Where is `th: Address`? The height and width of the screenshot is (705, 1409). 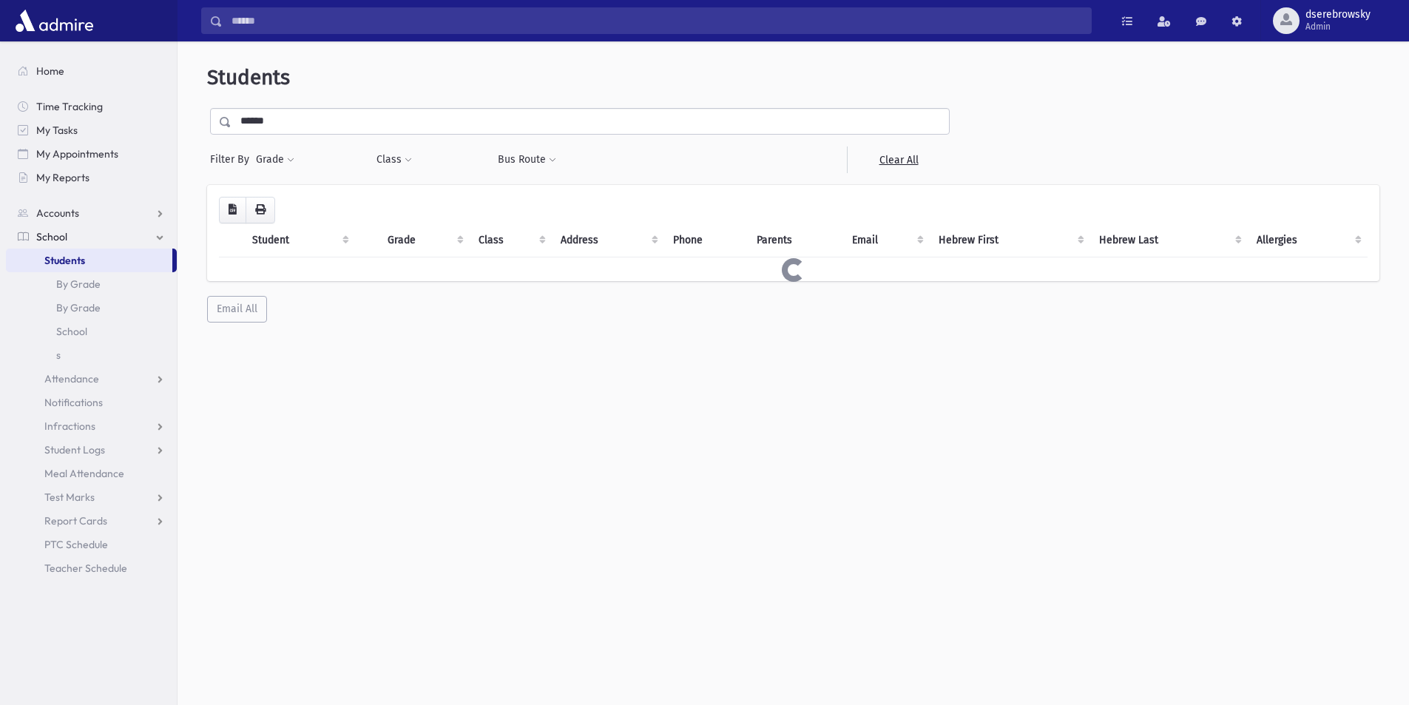
th: Address is located at coordinates (608, 240).